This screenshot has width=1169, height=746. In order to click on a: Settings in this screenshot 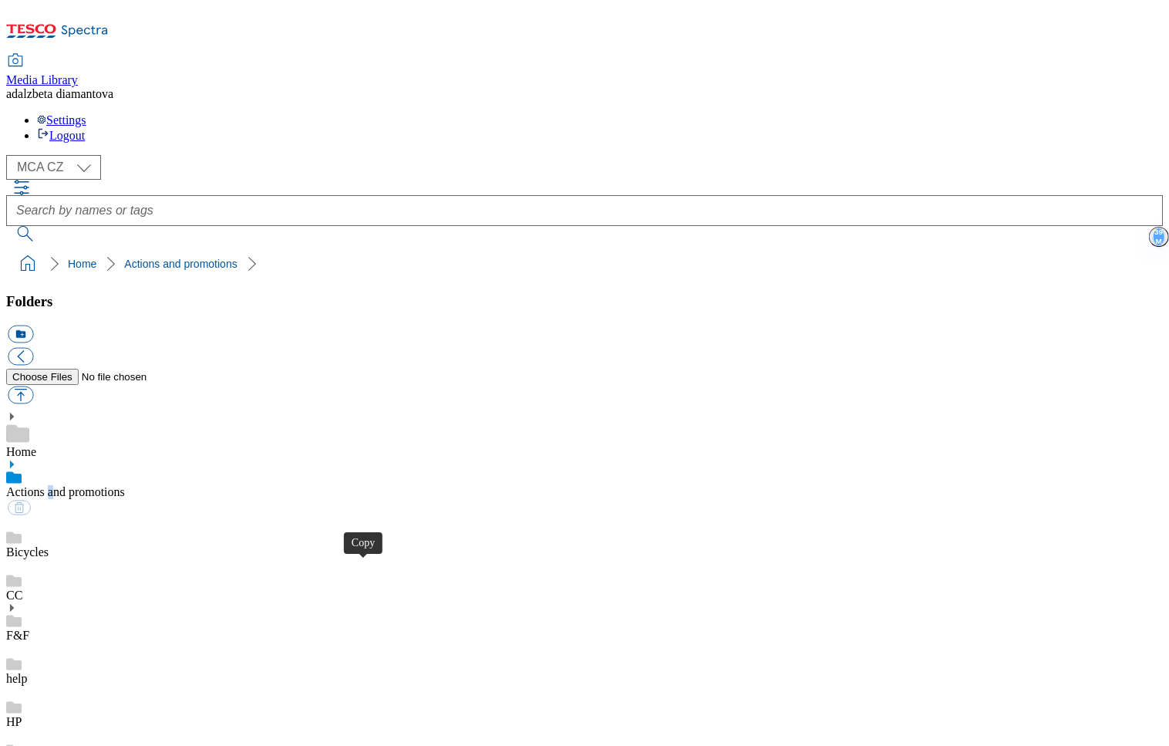, I will do `click(62, 120)`.